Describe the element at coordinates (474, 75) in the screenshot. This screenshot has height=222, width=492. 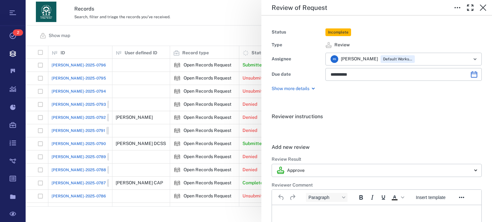
I see `button: Choose date, selected date is Oct 15, 2025` at that location.